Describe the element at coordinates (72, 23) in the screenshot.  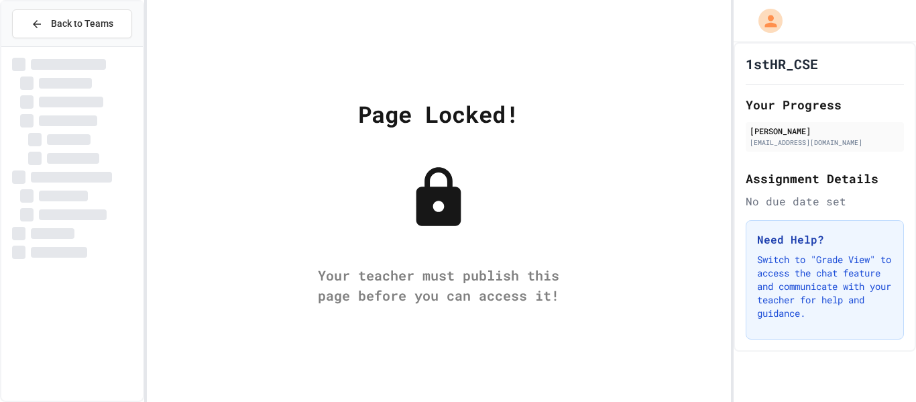
I see `button: Back to Teams` at that location.